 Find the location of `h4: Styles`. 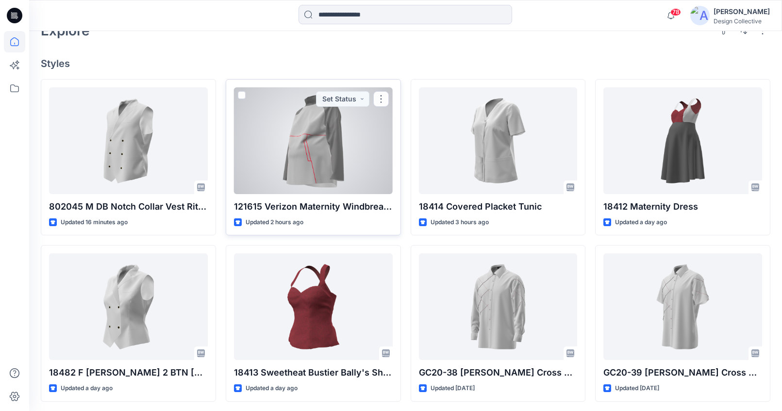

h4: Styles is located at coordinates (405, 64).